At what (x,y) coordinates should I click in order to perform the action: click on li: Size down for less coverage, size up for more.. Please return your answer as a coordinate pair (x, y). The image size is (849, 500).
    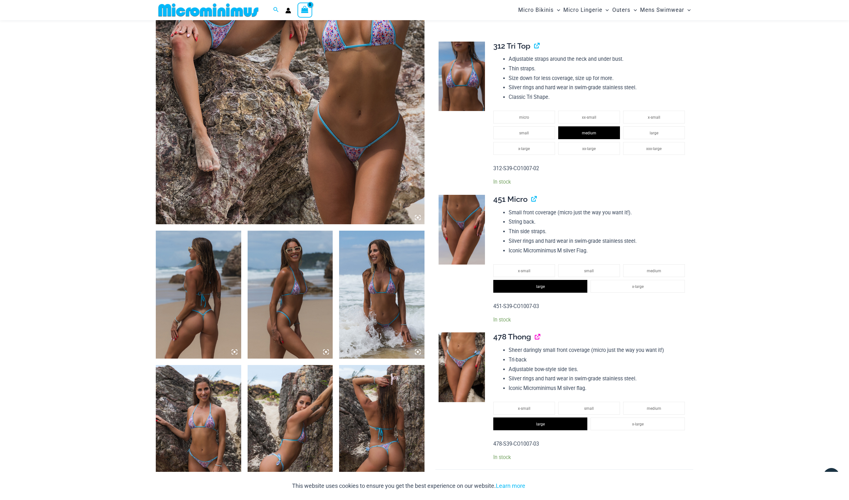
    Looking at the image, I should click on (598, 78).